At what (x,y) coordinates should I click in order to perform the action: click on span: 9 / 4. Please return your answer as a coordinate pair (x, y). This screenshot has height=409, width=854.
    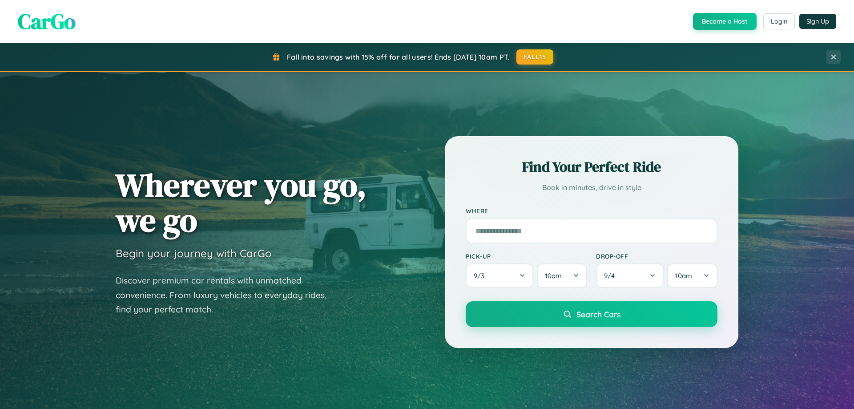
    Looking at the image, I should click on (611, 275).